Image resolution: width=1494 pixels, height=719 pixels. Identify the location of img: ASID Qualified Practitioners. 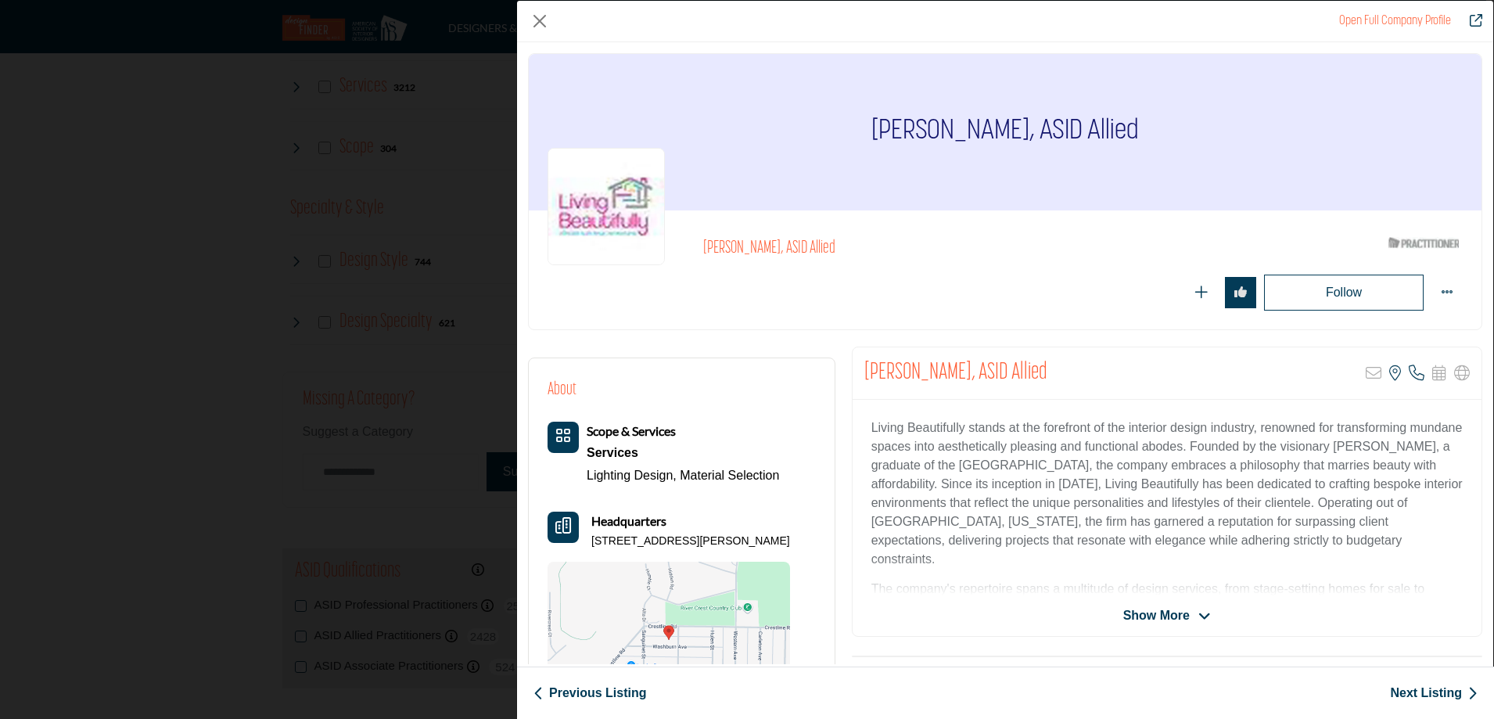
(1424, 243).